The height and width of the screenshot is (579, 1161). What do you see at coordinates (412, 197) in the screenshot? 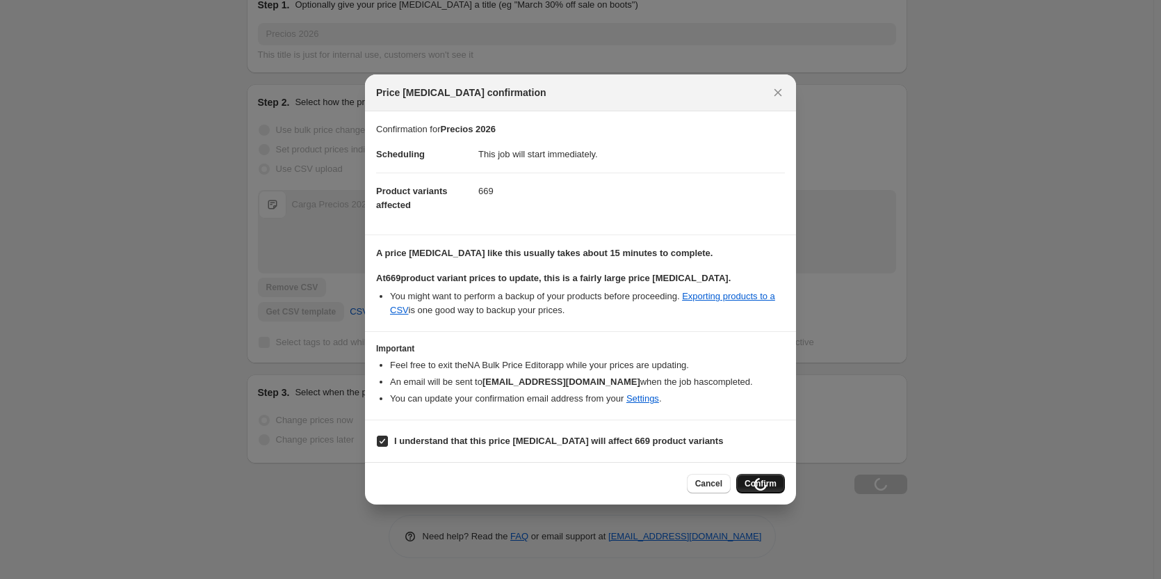
I see `span: Product variants affected` at bounding box center [412, 197].